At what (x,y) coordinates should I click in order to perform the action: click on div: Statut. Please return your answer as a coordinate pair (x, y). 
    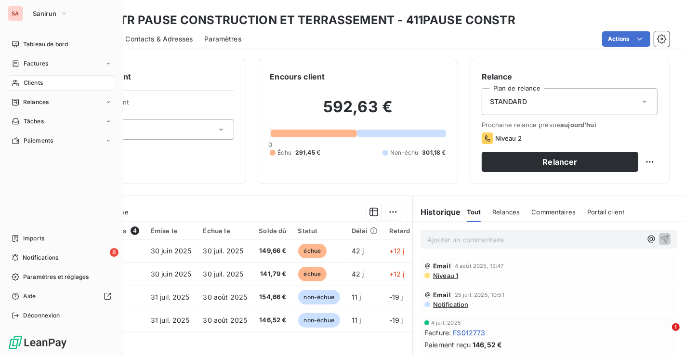
    Looking at the image, I should click on (319, 231).